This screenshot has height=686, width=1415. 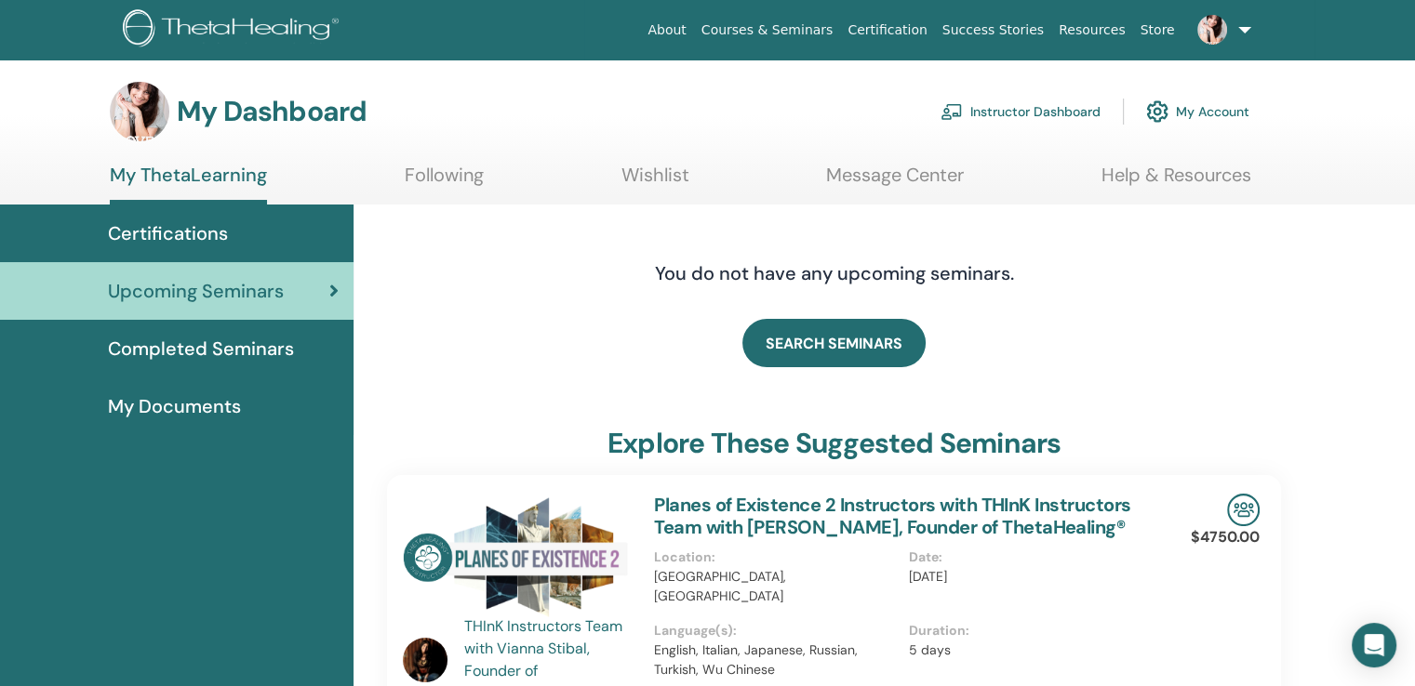 What do you see at coordinates (833, 343) in the screenshot?
I see `span: SEARCH SEMINARS` at bounding box center [833, 343].